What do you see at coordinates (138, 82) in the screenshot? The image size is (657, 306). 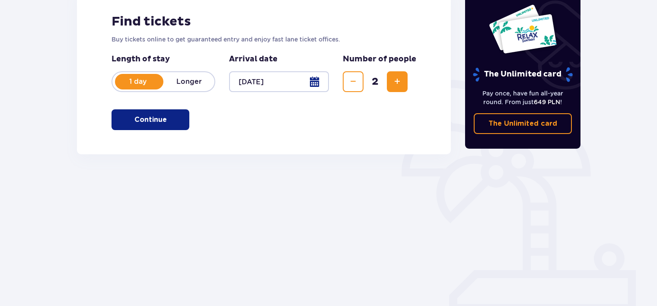 I see `p: 1 day` at bounding box center [138, 82].